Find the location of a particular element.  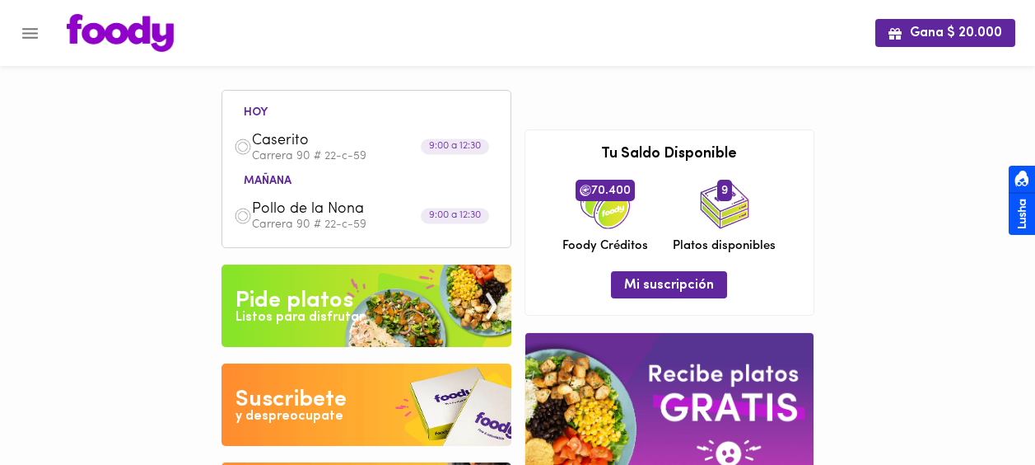

div: Pide platos is located at coordinates (294, 301).